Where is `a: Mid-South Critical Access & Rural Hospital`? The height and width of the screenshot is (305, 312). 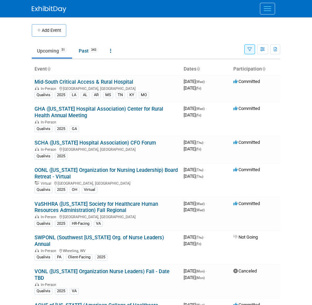 a: Mid-South Critical Access & Rural Hospital is located at coordinates (84, 82).